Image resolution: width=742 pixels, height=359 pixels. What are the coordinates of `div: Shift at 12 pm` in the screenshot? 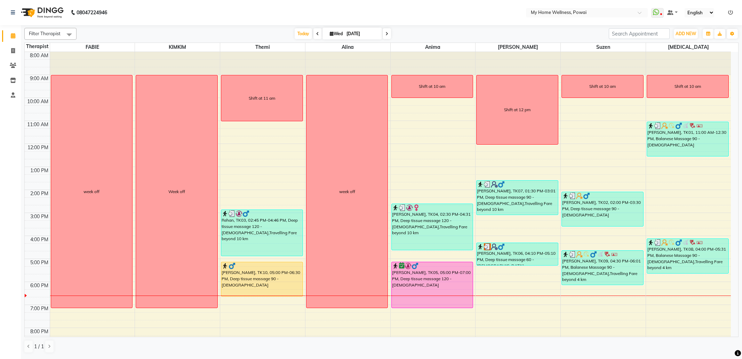 It's located at (518, 110).